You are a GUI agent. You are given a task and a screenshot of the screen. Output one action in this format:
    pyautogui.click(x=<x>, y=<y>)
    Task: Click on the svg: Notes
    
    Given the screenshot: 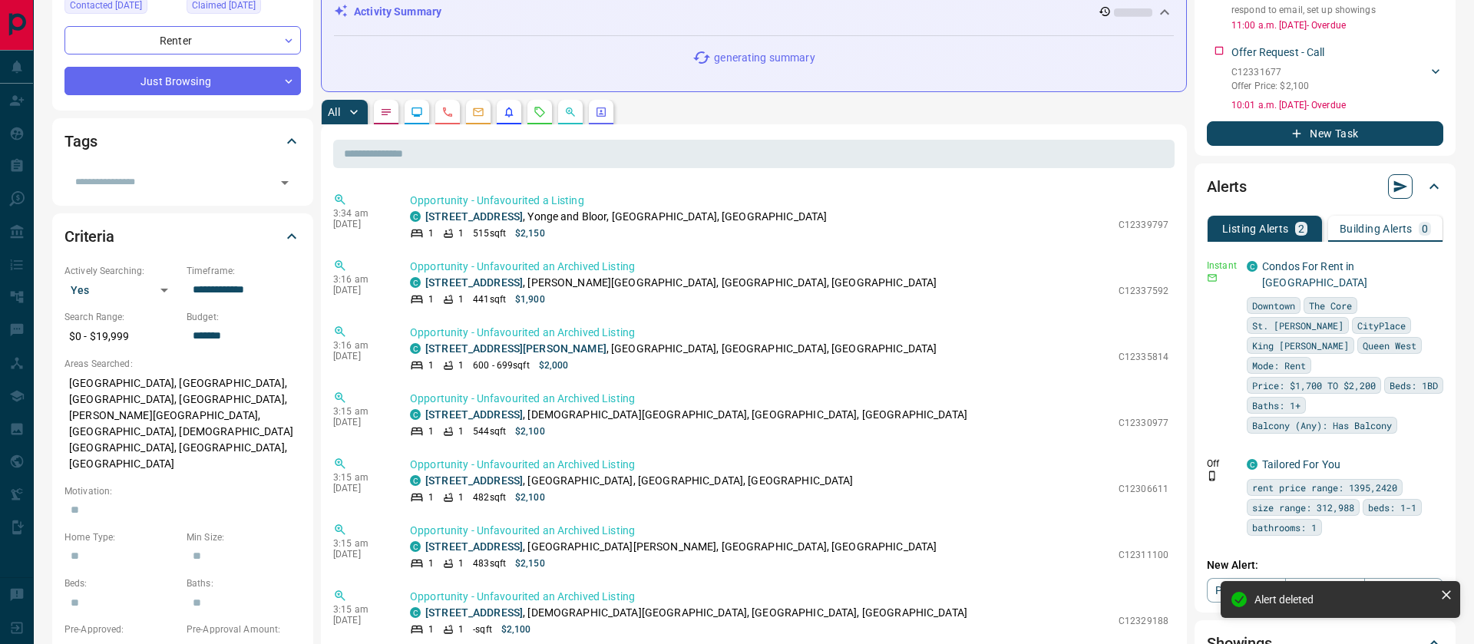 What is the action you would take?
    pyautogui.click(x=386, y=112)
    